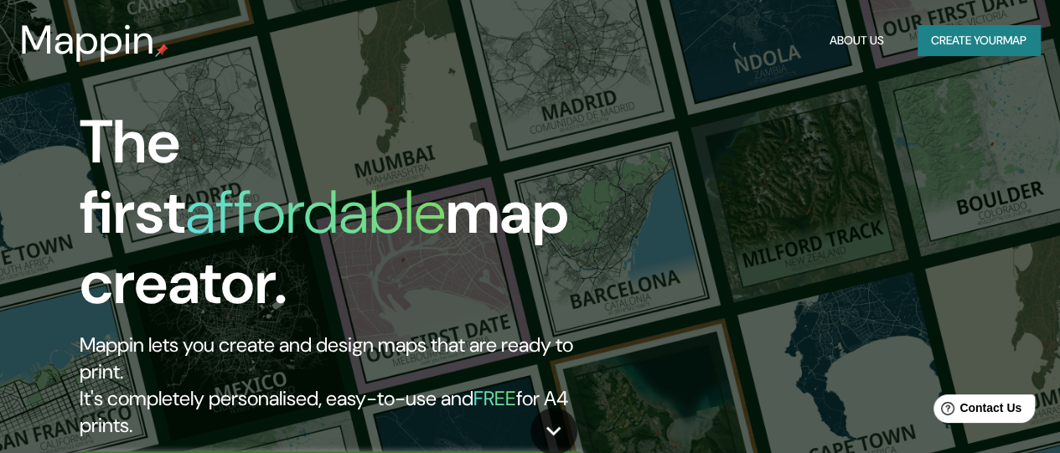 Image resolution: width=1060 pixels, height=453 pixels. I want to click on h3: Mappin, so click(87, 40).